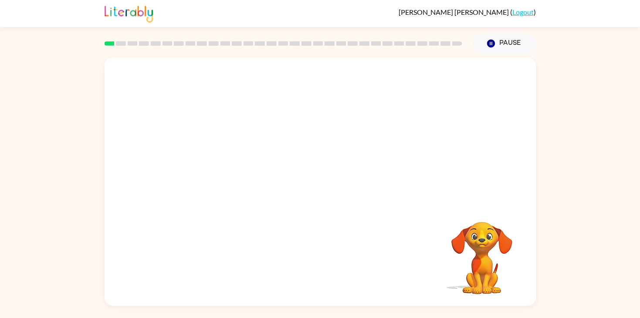  What do you see at coordinates (129, 13) in the screenshot?
I see `img: Literably` at bounding box center [129, 13].